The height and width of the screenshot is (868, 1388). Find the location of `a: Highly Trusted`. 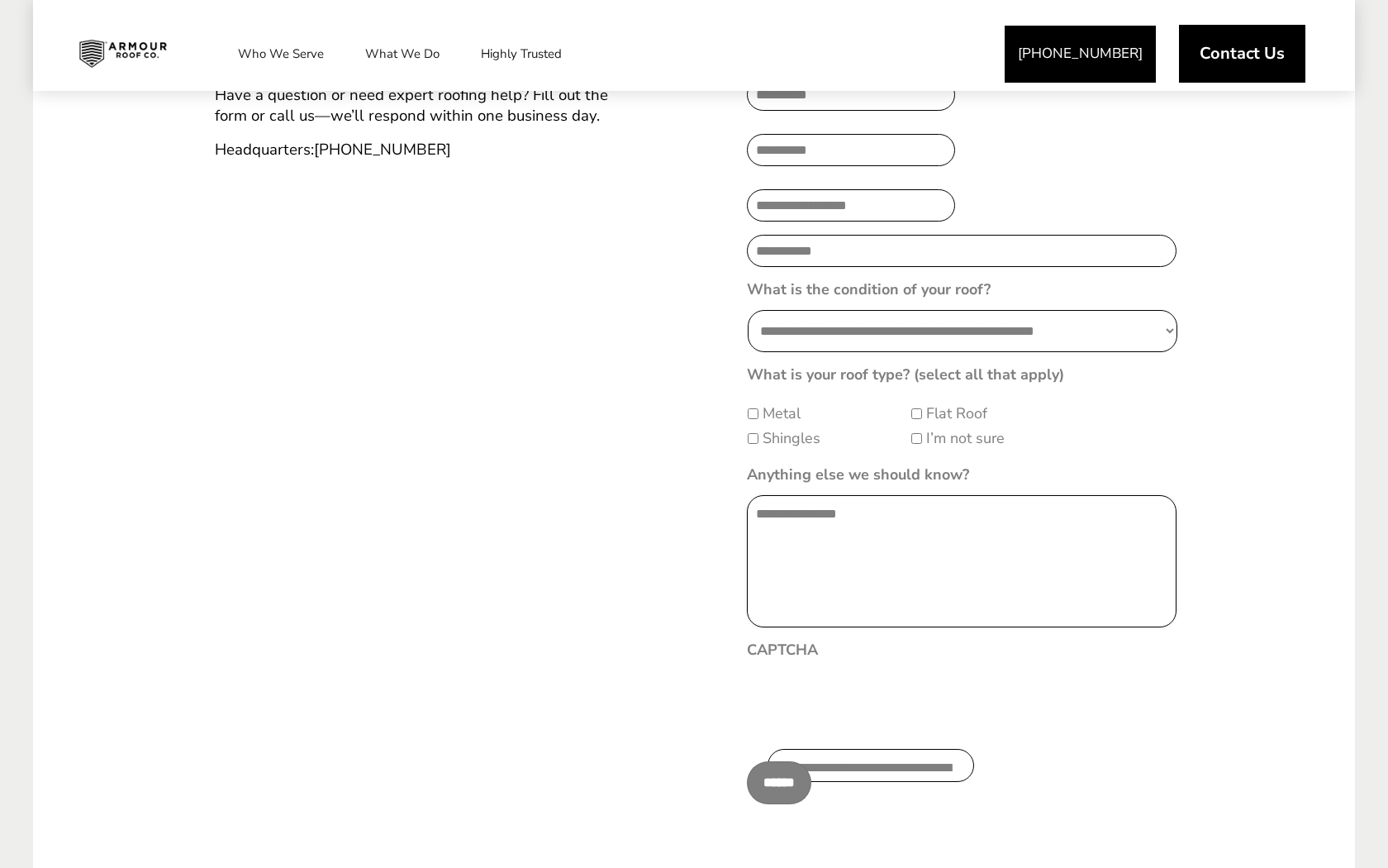

a: Highly Trusted is located at coordinates (521, 54).